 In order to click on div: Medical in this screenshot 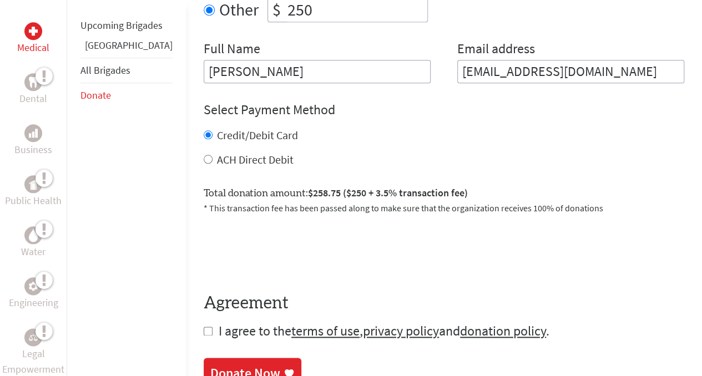, I will do `click(33, 31)`.